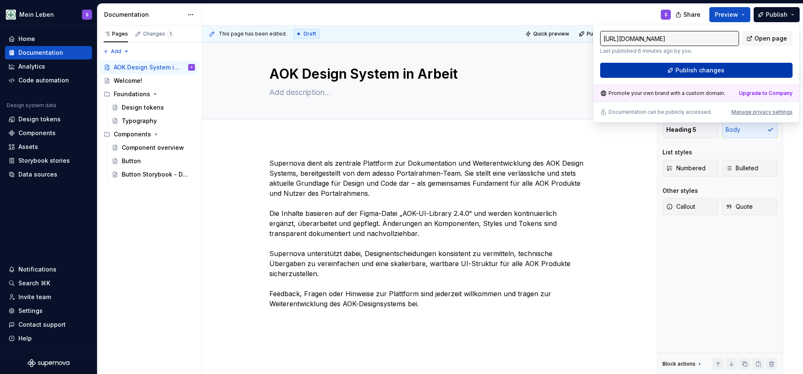 The image size is (803, 374). Describe the element at coordinates (149, 67) in the screenshot. I see `a: AOK Design System in ArbeitS` at that location.